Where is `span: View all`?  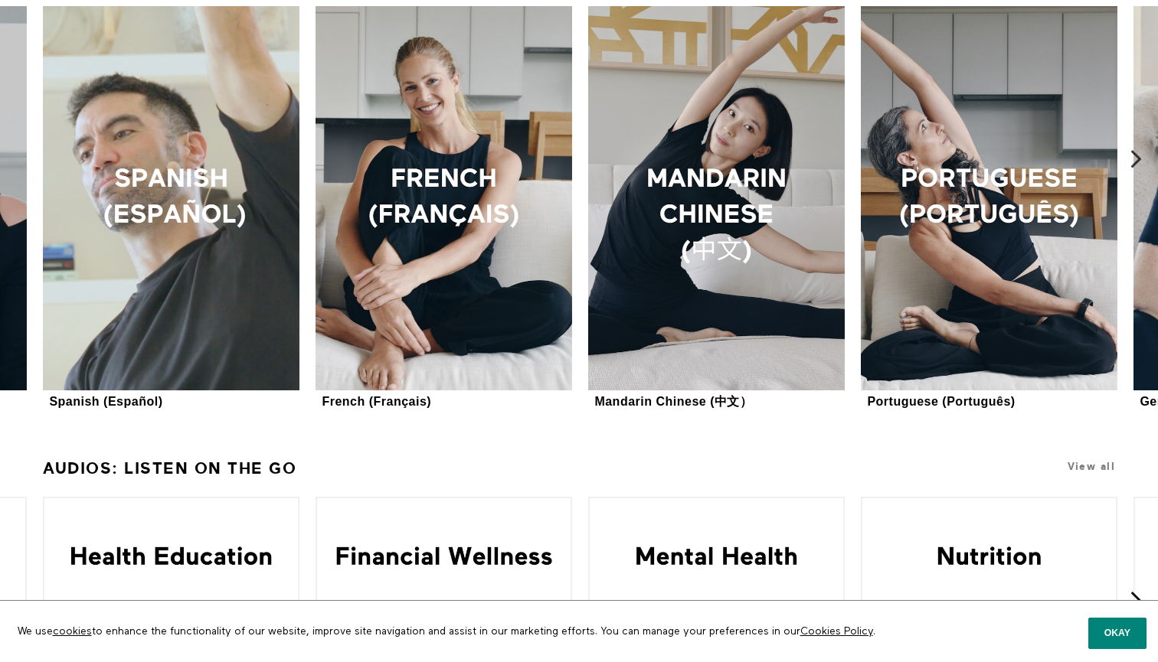 span: View all is located at coordinates (1091, 466).